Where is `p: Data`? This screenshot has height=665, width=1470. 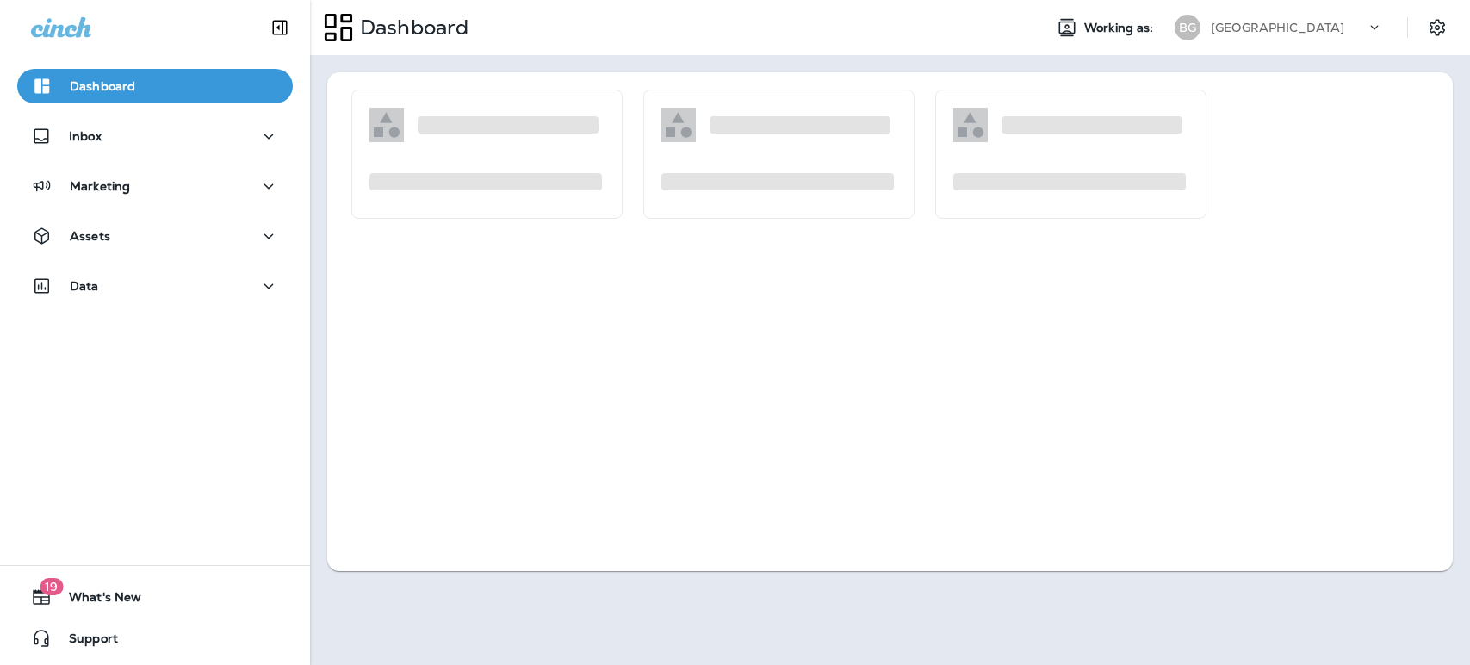 p: Data is located at coordinates (84, 286).